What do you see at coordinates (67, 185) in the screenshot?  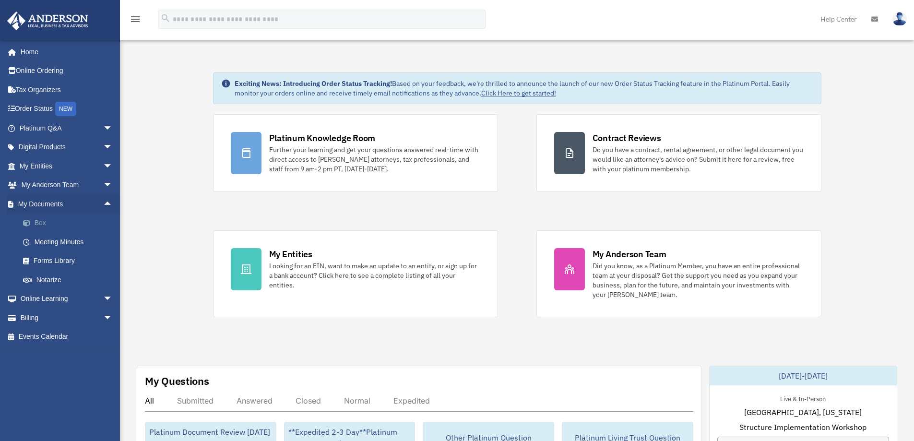 I see `a: My Anderson Teamarrow_drop_down` at bounding box center [67, 185].